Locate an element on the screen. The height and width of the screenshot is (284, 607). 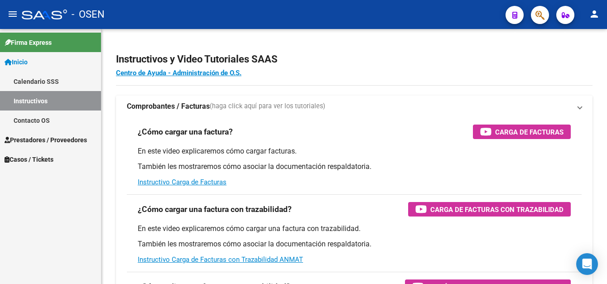
mat-expansion-panel-header: Comprobantes / Facturas(haga click aquí para ver los tutoriales) is located at coordinates (354, 106).